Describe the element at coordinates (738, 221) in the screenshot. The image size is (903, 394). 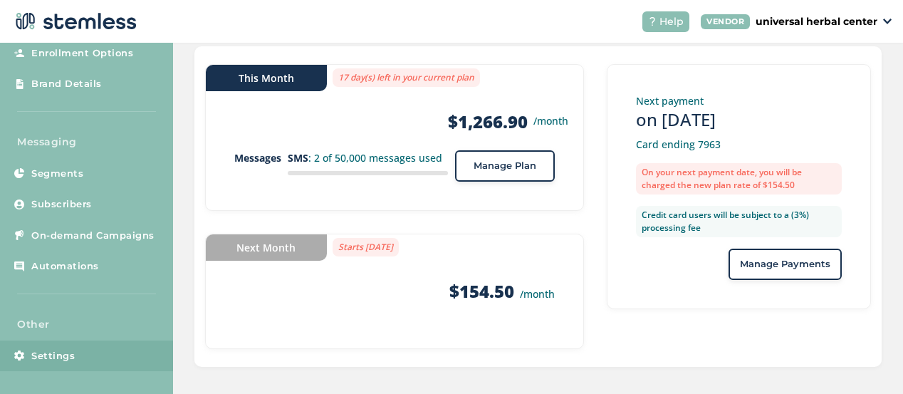
I see `label: Credit card users will be subject to a (3%) processing fee` at that location.